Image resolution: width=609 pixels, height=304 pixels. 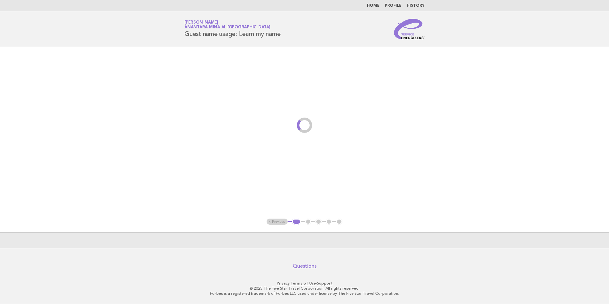 I want to click on h1: Guest name usage: Learn my name, so click(x=232, y=29).